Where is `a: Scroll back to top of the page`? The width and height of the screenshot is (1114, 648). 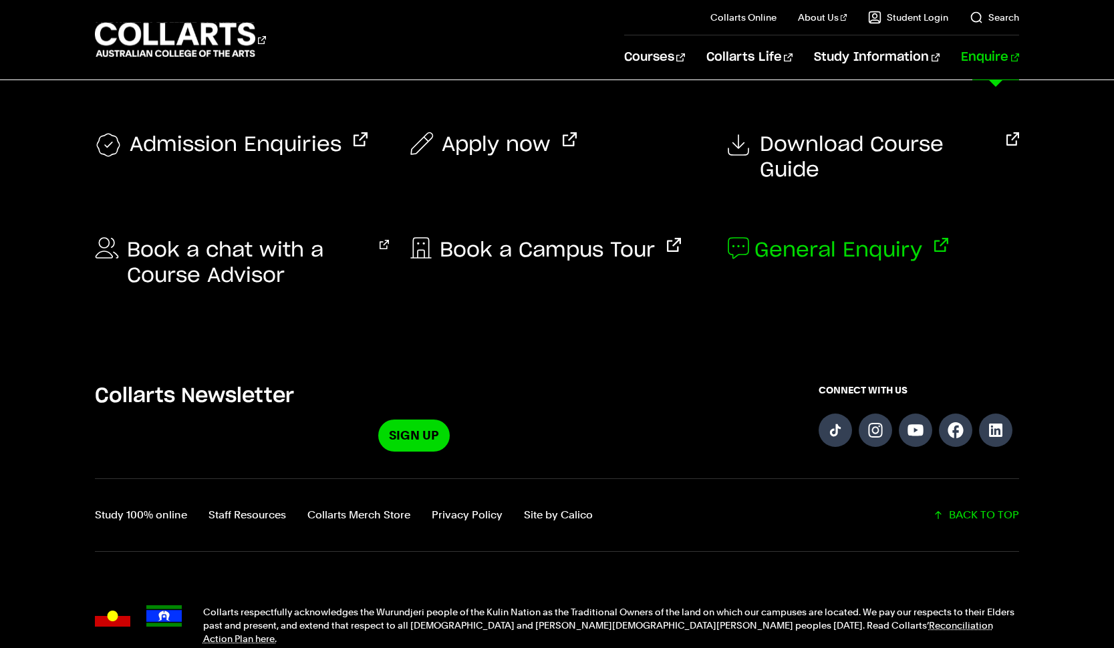 a: Scroll back to top of the page is located at coordinates (976, 515).